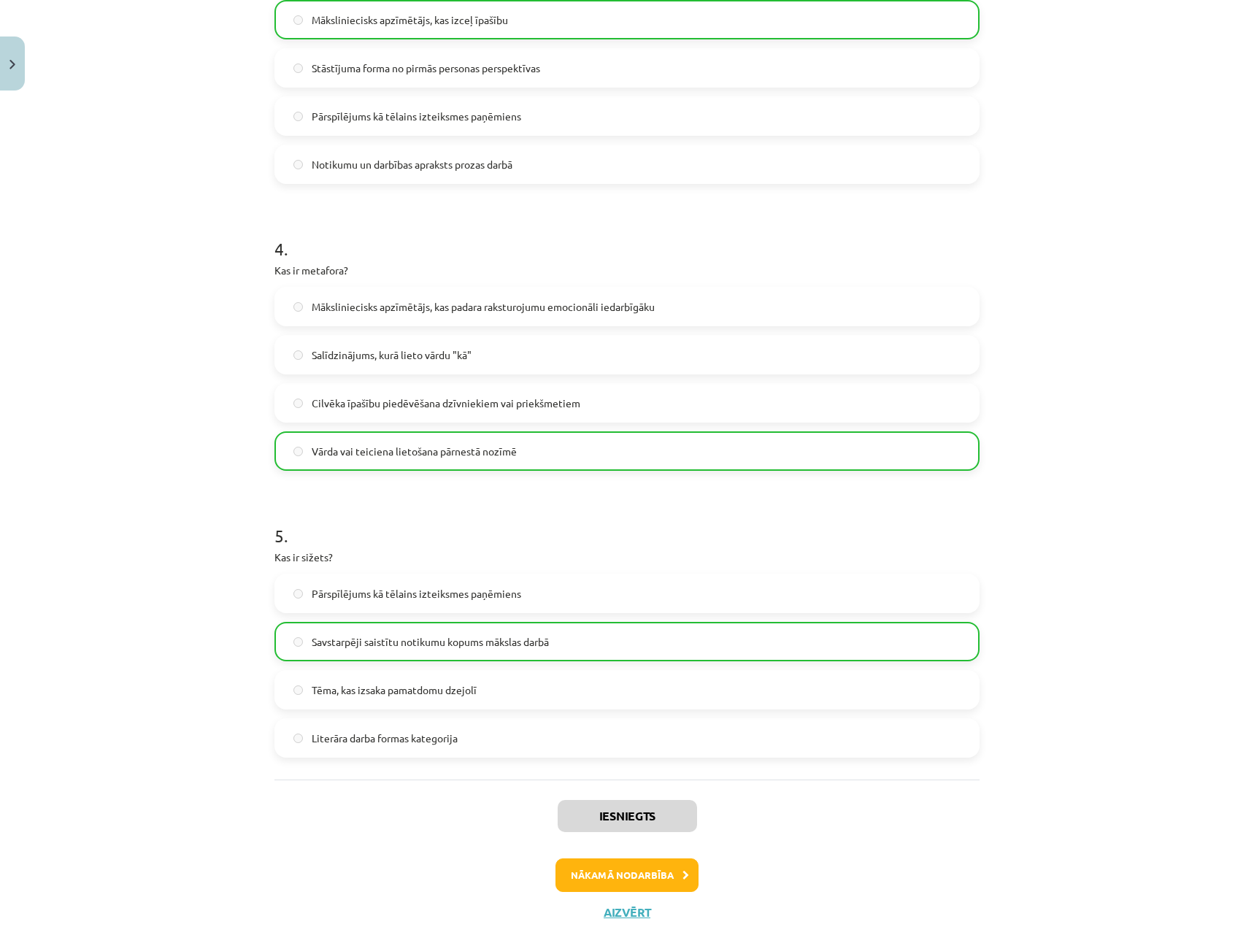 This screenshot has width=1254, height=927. I want to click on h1: 5 ., so click(627, 523).